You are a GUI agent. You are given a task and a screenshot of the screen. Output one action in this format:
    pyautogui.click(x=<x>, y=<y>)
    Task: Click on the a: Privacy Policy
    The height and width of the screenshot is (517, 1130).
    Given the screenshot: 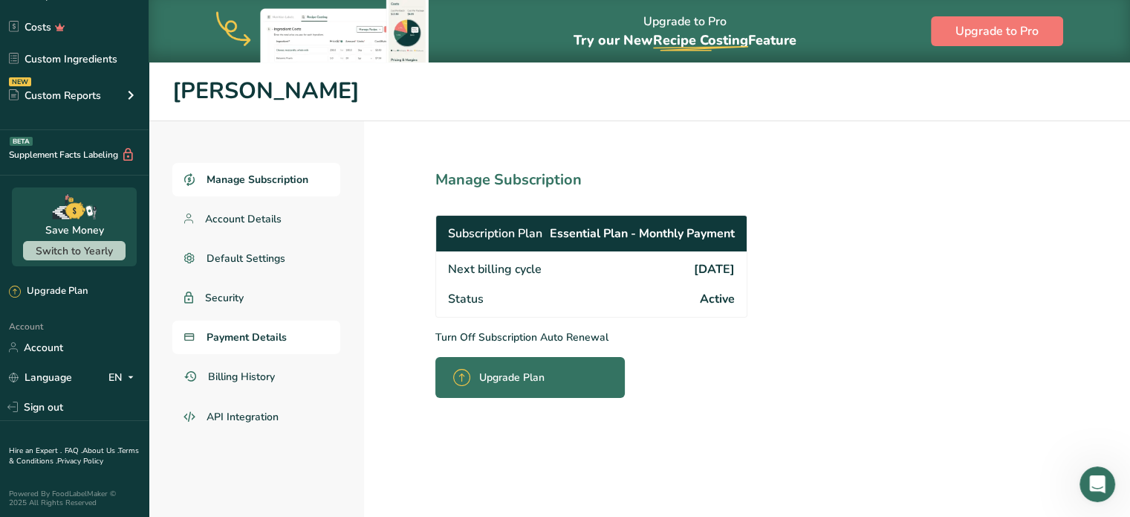 What is the action you would take?
    pyautogui.click(x=80, y=461)
    